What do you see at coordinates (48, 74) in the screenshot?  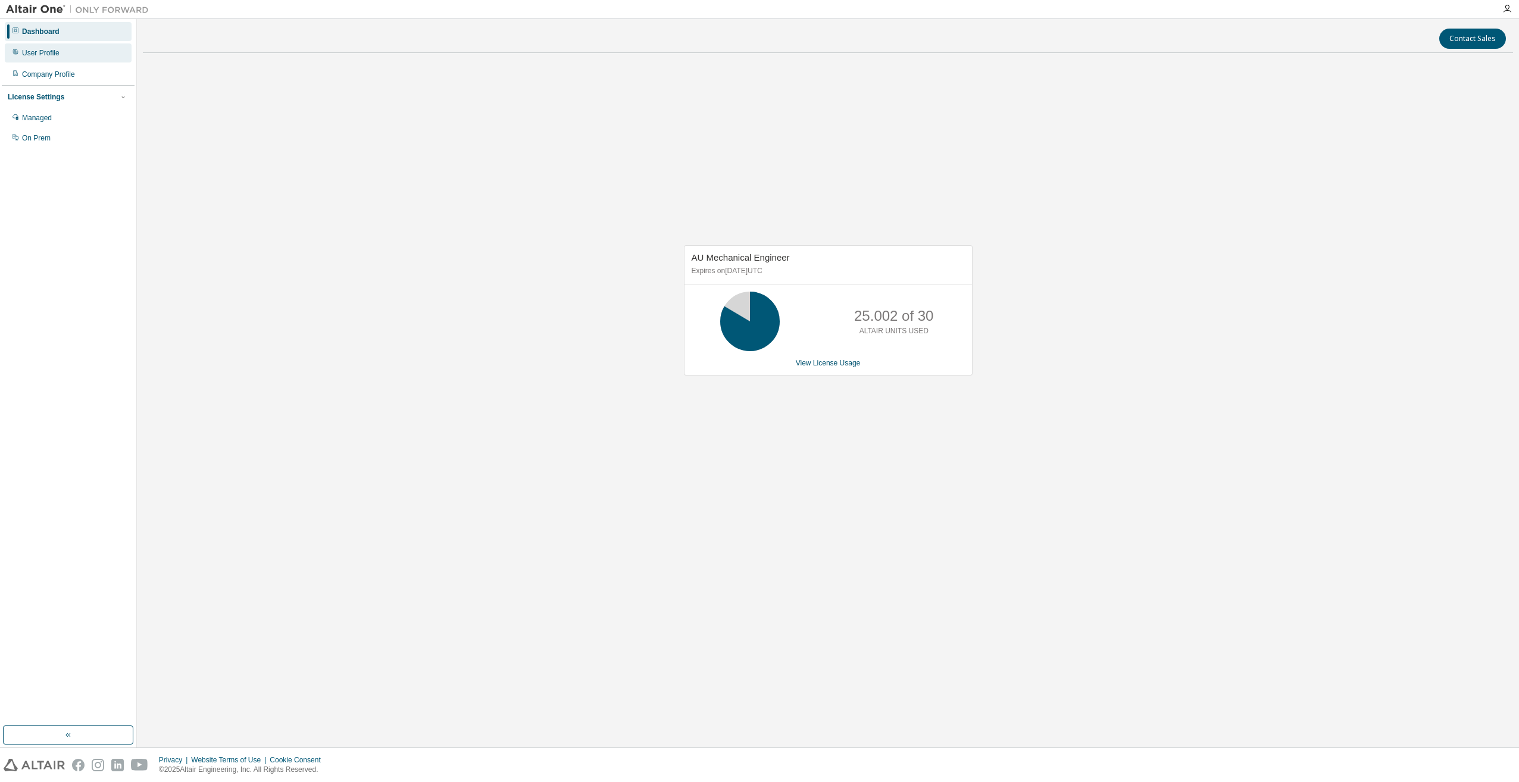 I see `div: Company Profile` at bounding box center [48, 74].